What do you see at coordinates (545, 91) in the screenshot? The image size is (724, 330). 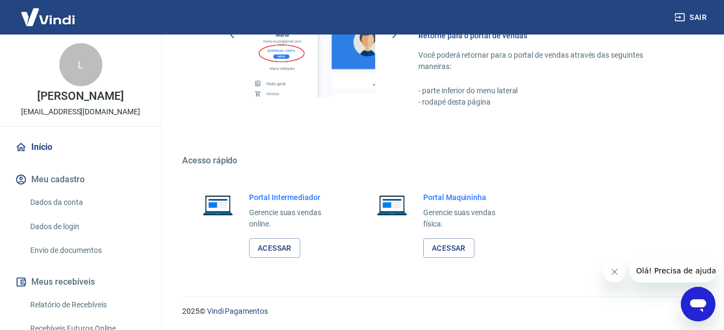 I see `p: - parte inferior do menu lateral` at bounding box center [545, 91].